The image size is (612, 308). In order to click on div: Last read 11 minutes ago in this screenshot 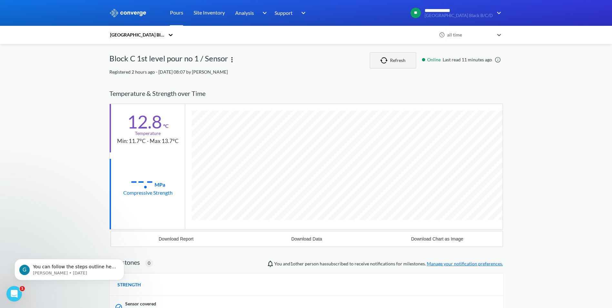, I will do `click(460, 60)`.